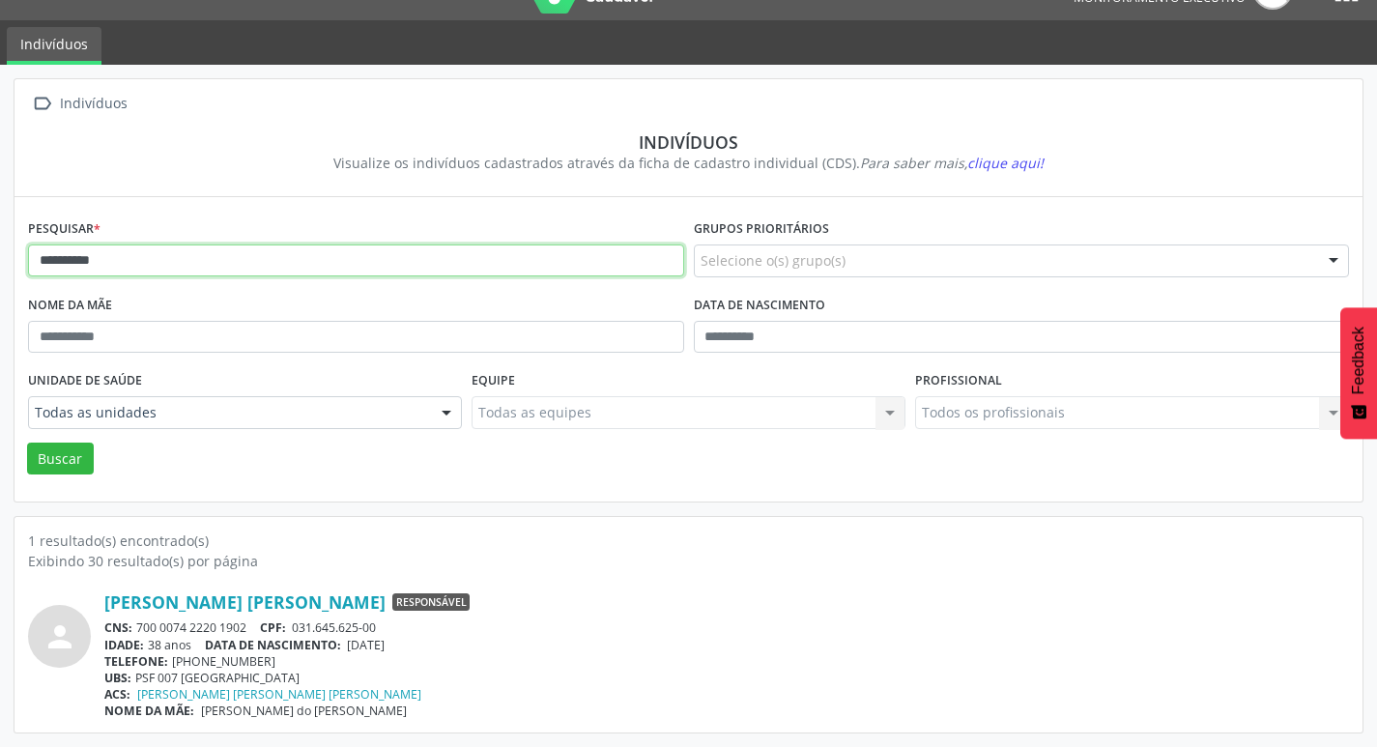  What do you see at coordinates (136, 661) in the screenshot?
I see `span: TELEFONE:` at bounding box center [136, 661].